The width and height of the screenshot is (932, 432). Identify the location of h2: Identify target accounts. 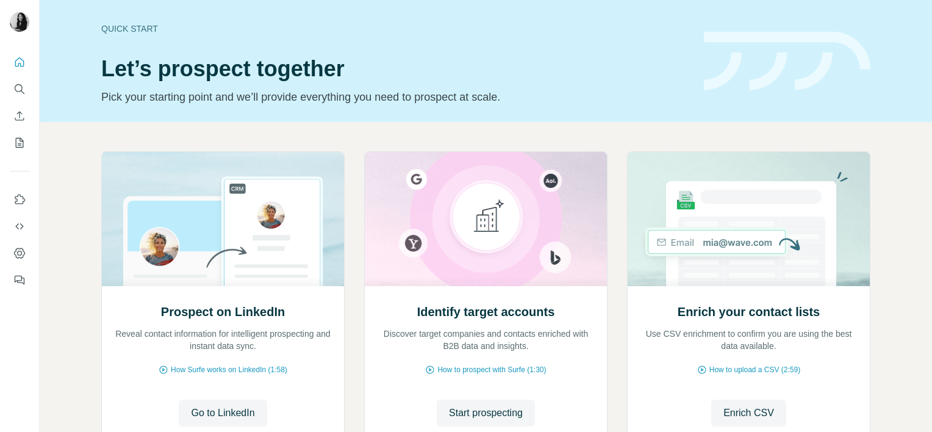
(486, 312).